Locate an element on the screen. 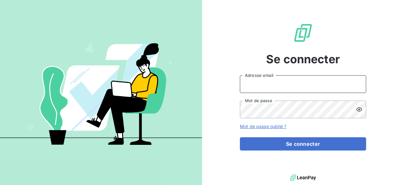 This screenshot has width=404, height=185. a: Mot de passe oublié ? is located at coordinates (263, 126).